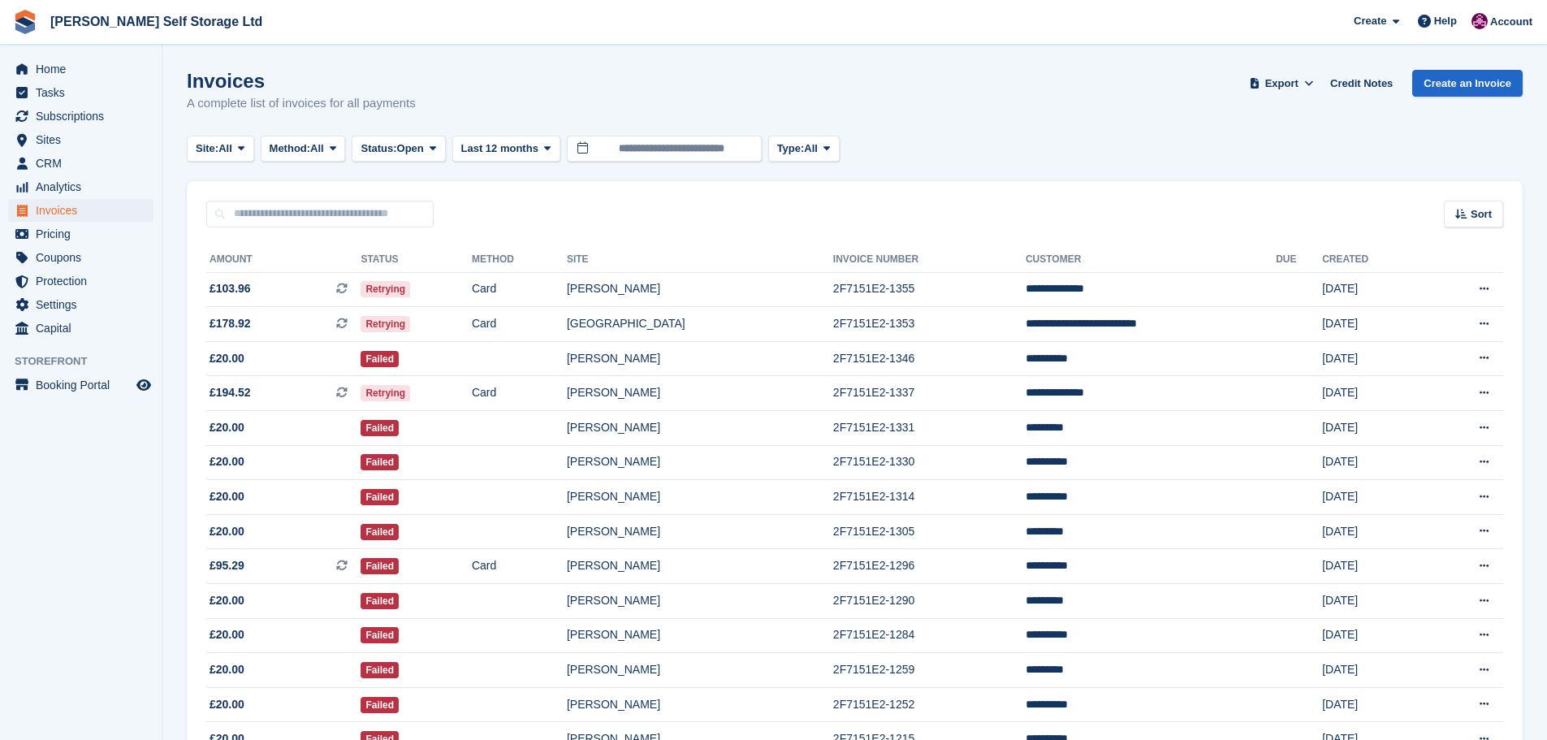  I want to click on th: Invoice Number, so click(929, 260).